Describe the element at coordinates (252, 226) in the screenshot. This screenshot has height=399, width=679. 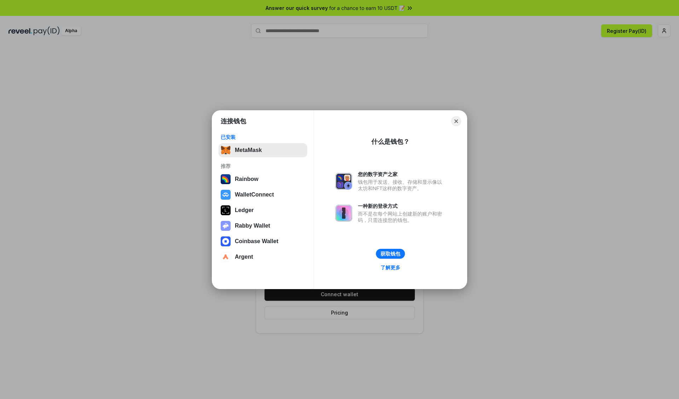
I see `div: Rabby Wallet` at that location.